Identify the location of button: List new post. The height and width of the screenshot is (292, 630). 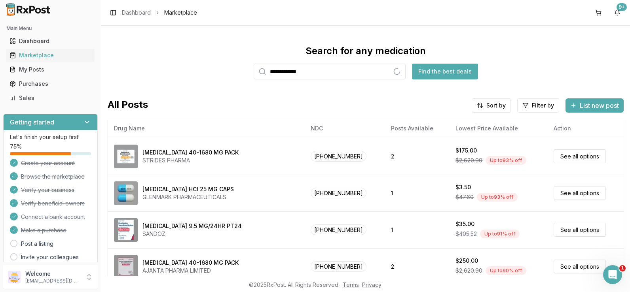
(594, 106).